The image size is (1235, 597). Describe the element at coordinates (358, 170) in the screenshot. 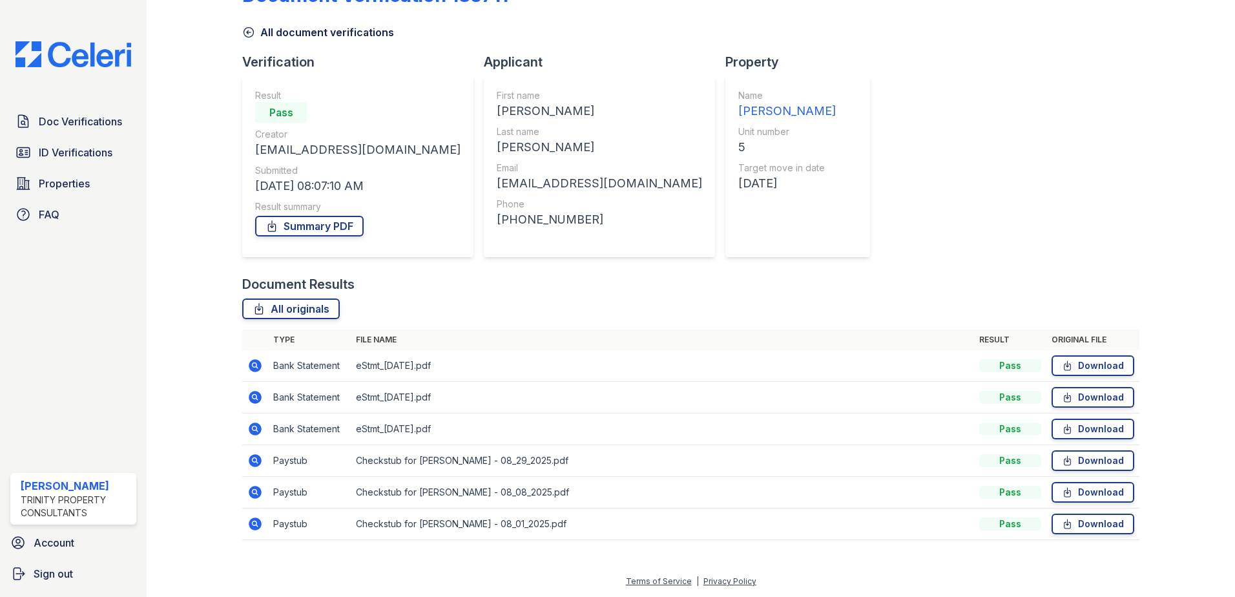

I see `div: Submitted` at that location.